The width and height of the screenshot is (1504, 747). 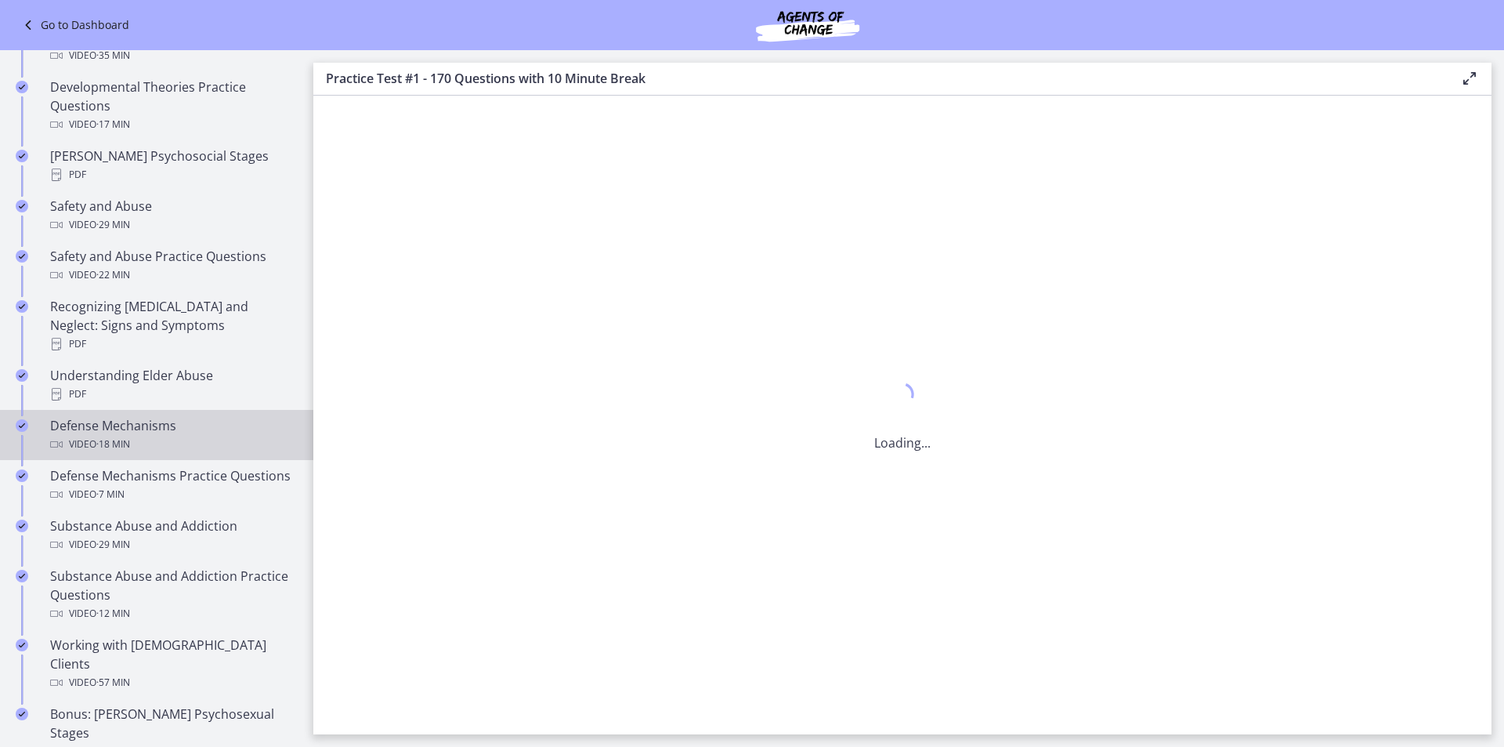 I want to click on div: Safety and Abuse Practice Questions, so click(x=172, y=266).